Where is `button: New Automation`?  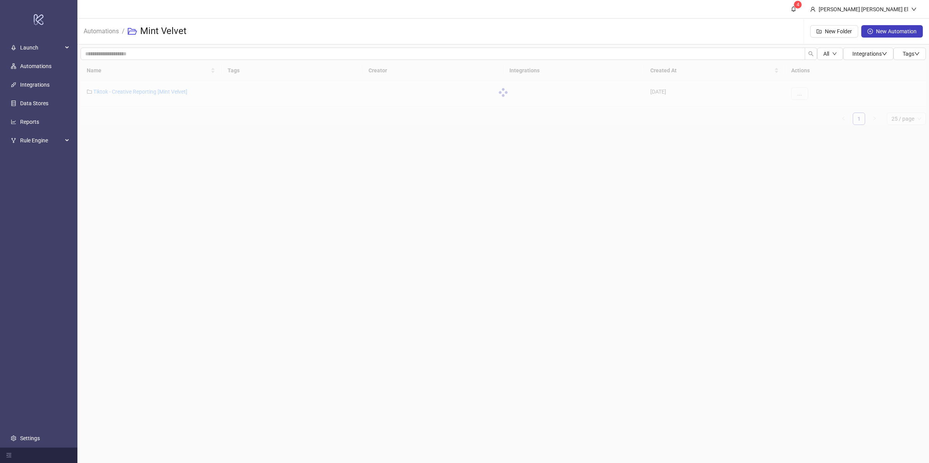 button: New Automation is located at coordinates (892, 31).